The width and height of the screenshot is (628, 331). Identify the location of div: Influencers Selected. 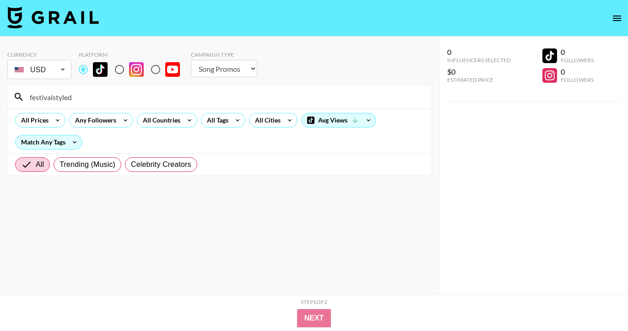
(479, 60).